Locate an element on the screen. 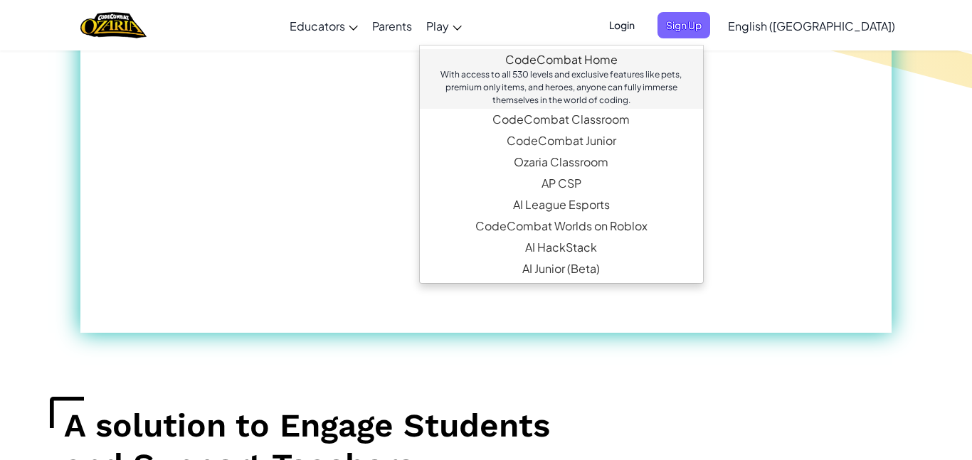 Image resolution: width=972 pixels, height=460 pixels. div: With access to all 530 levels and exclusive features like pets, premium only items, and heroes, a... is located at coordinates (561, 88).